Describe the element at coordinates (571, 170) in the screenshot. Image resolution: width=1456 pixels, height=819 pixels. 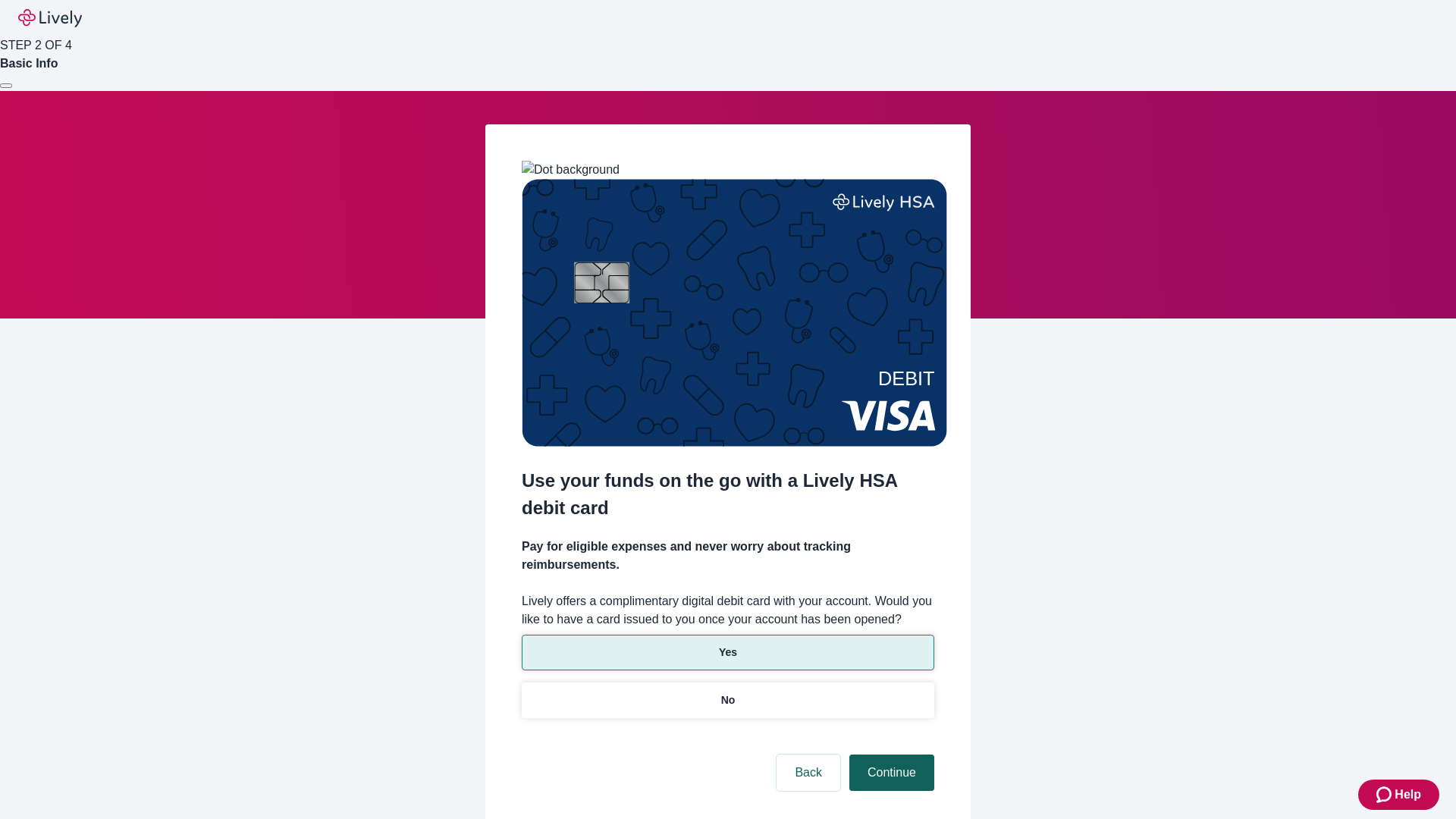
I see `img: Dot background` at that location.